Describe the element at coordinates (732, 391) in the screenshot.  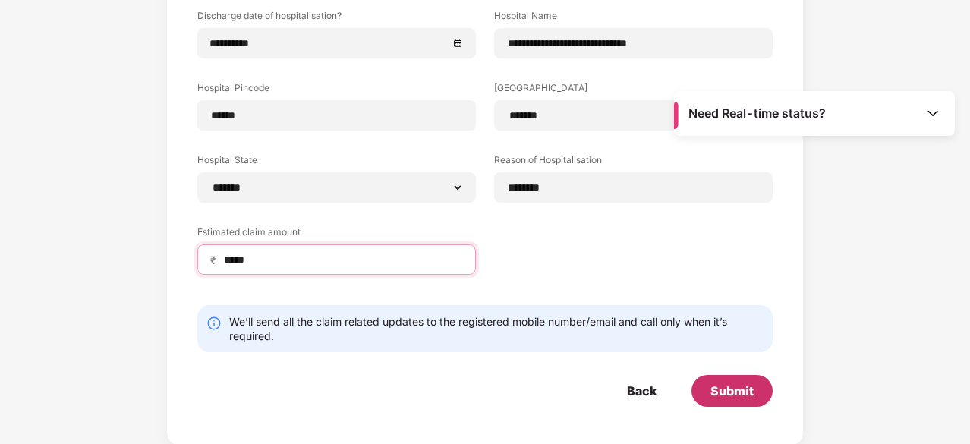
I see `div: Submit` at that location.